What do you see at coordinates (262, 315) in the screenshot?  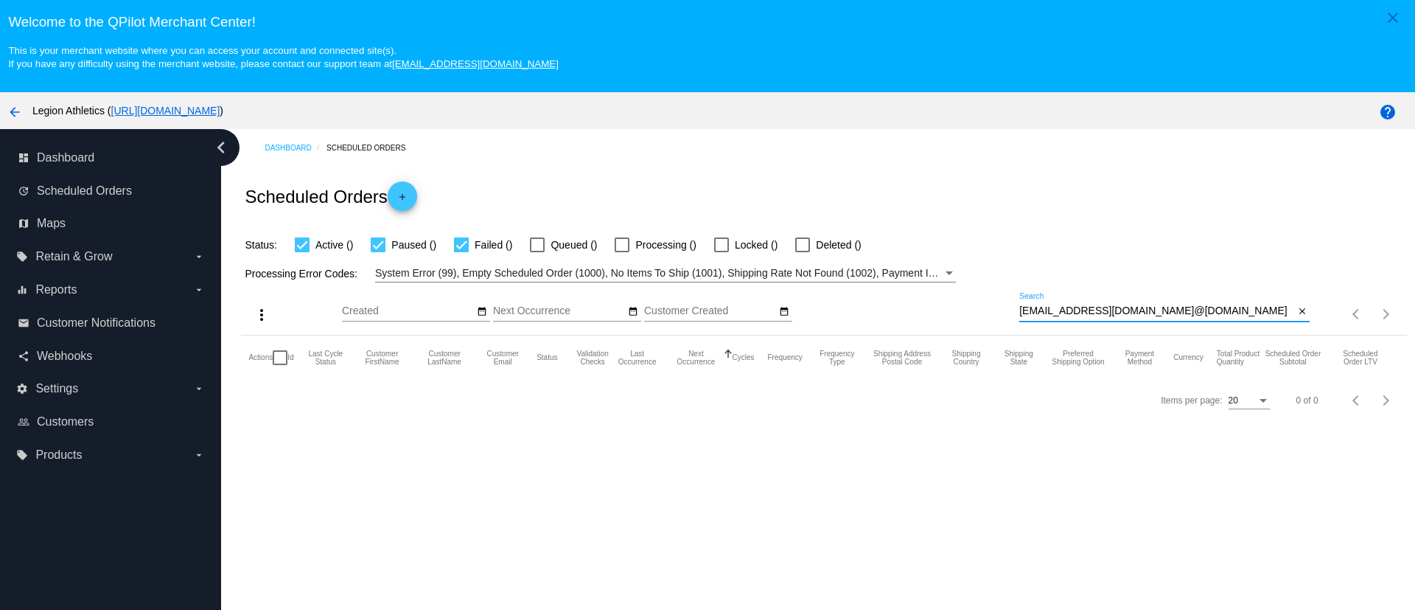 I see `mat-icon: more_vert` at bounding box center [262, 315].